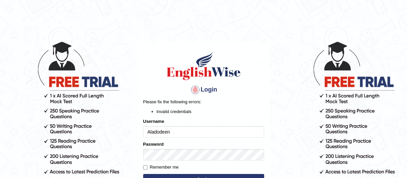 The height and width of the screenshot is (178, 407). Describe the element at coordinates (145, 167) in the screenshot. I see `input: Remember me` at that location.